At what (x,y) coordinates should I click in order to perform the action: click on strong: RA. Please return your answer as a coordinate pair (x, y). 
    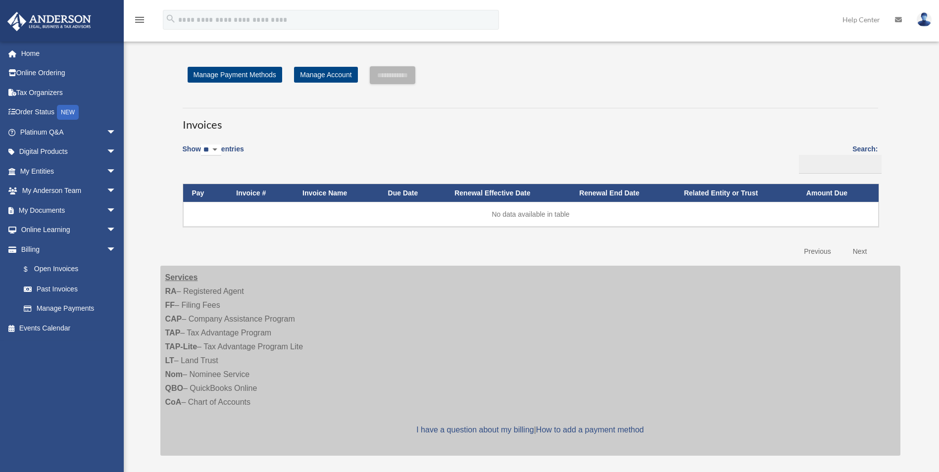
    Looking at the image, I should click on (171, 291).